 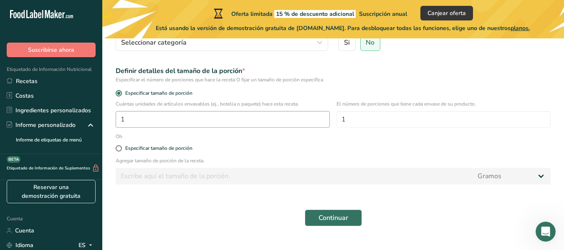 I want to click on font: El número de porciones que tiene cada envase de su producto., so click(x=406, y=104).